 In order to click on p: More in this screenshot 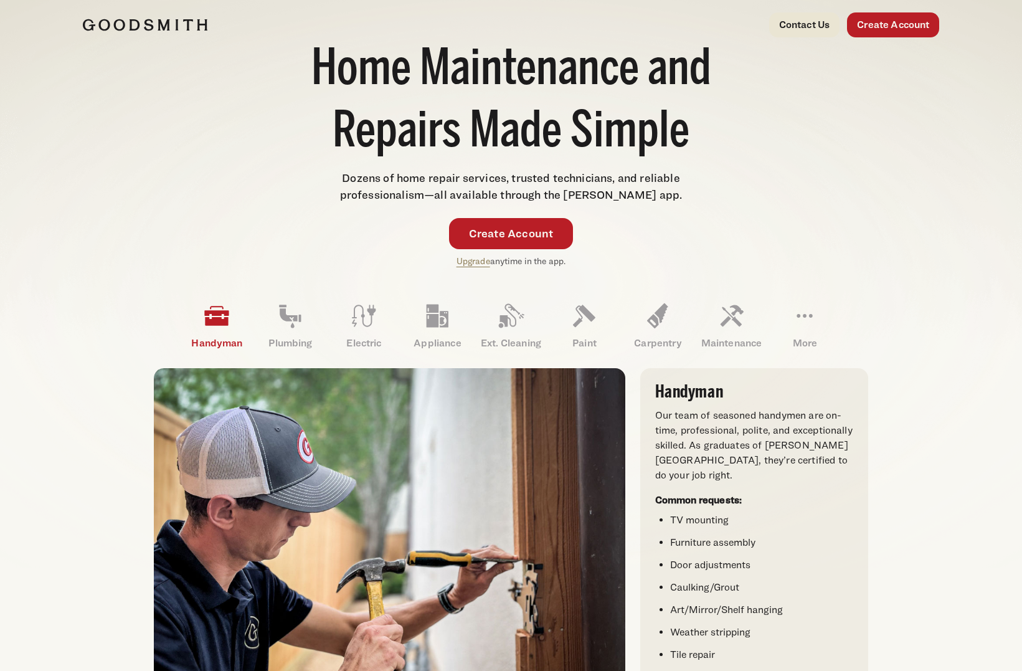, I will do `click(805, 343)`.